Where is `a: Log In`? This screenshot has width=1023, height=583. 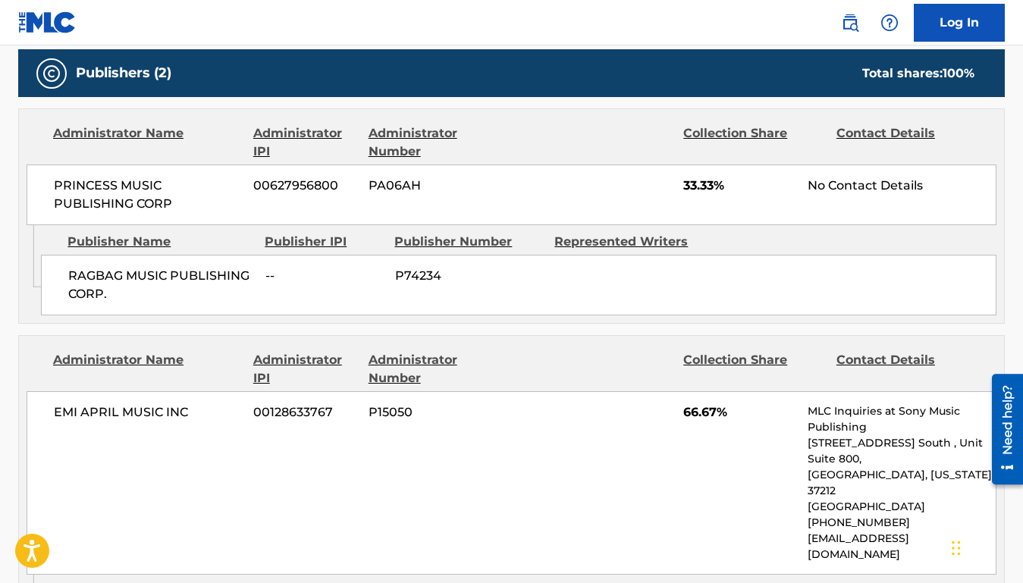 a: Log In is located at coordinates (960, 23).